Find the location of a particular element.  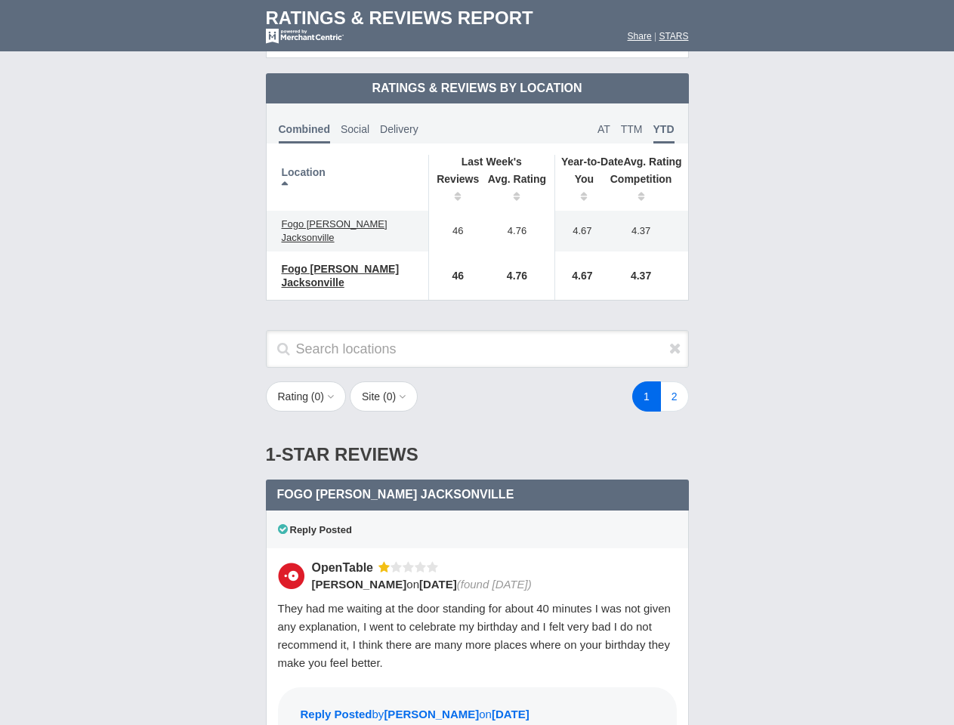

a: 1 is located at coordinates (647, 397).